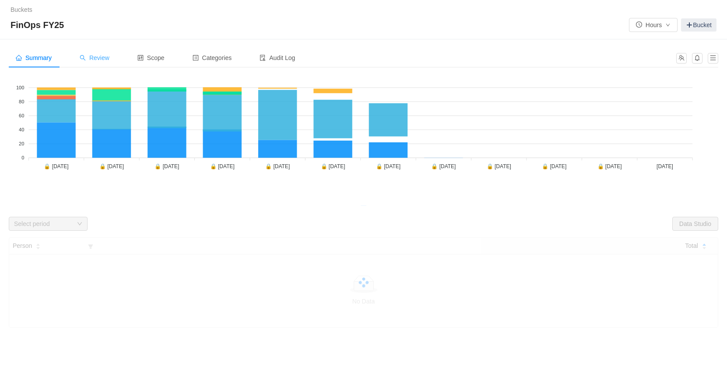 The height and width of the screenshot is (381, 727). Describe the element at coordinates (20, 88) in the screenshot. I see `tspan: 100` at that location.